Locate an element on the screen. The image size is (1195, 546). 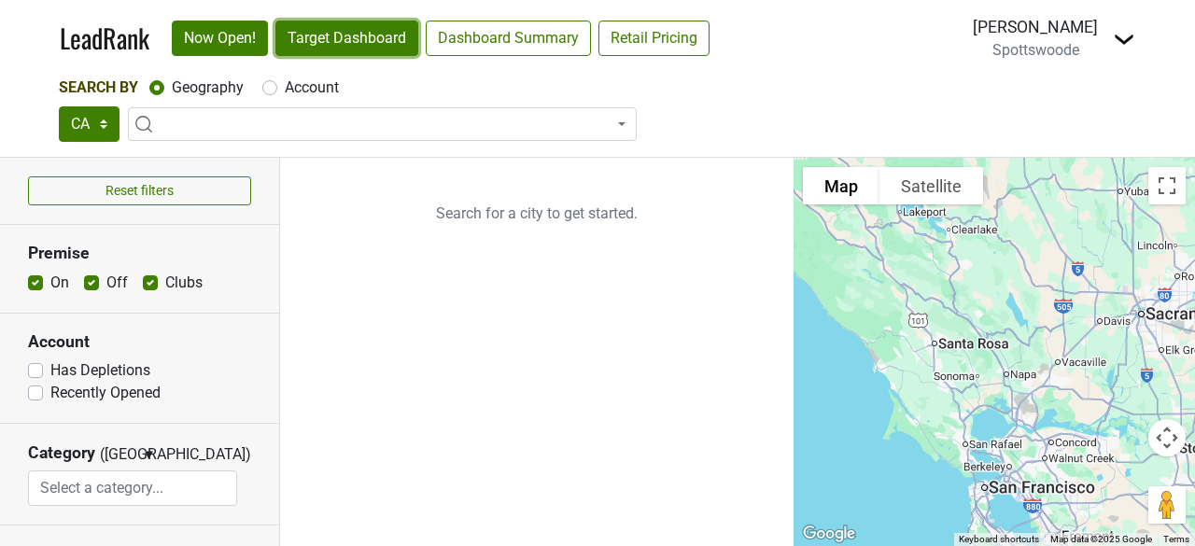
a: Target Dashboard is located at coordinates (346, 38).